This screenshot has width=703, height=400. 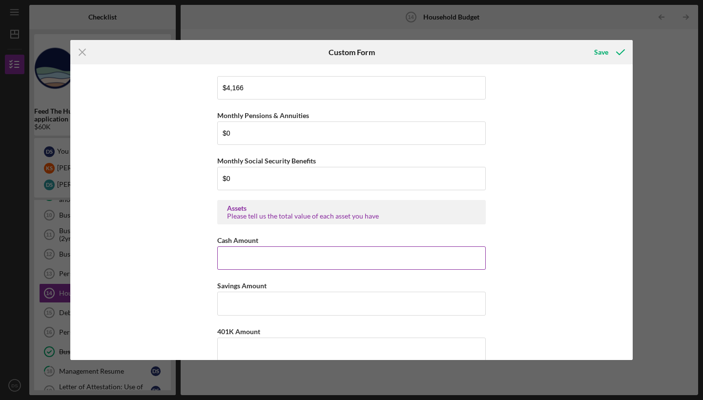 I want to click on div: Save, so click(x=601, y=52).